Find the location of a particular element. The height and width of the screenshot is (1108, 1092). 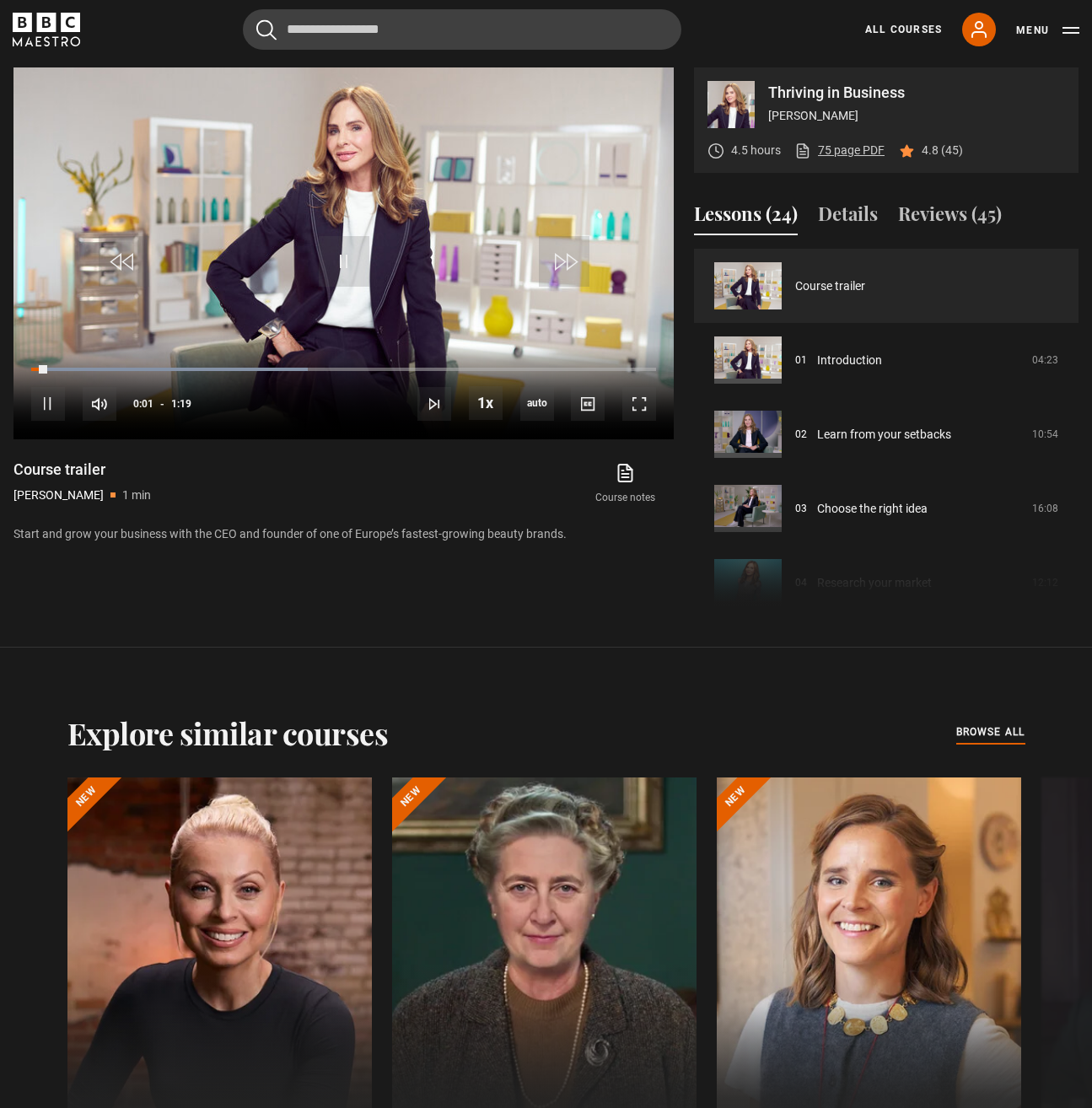

a: All Courses is located at coordinates (903, 30).